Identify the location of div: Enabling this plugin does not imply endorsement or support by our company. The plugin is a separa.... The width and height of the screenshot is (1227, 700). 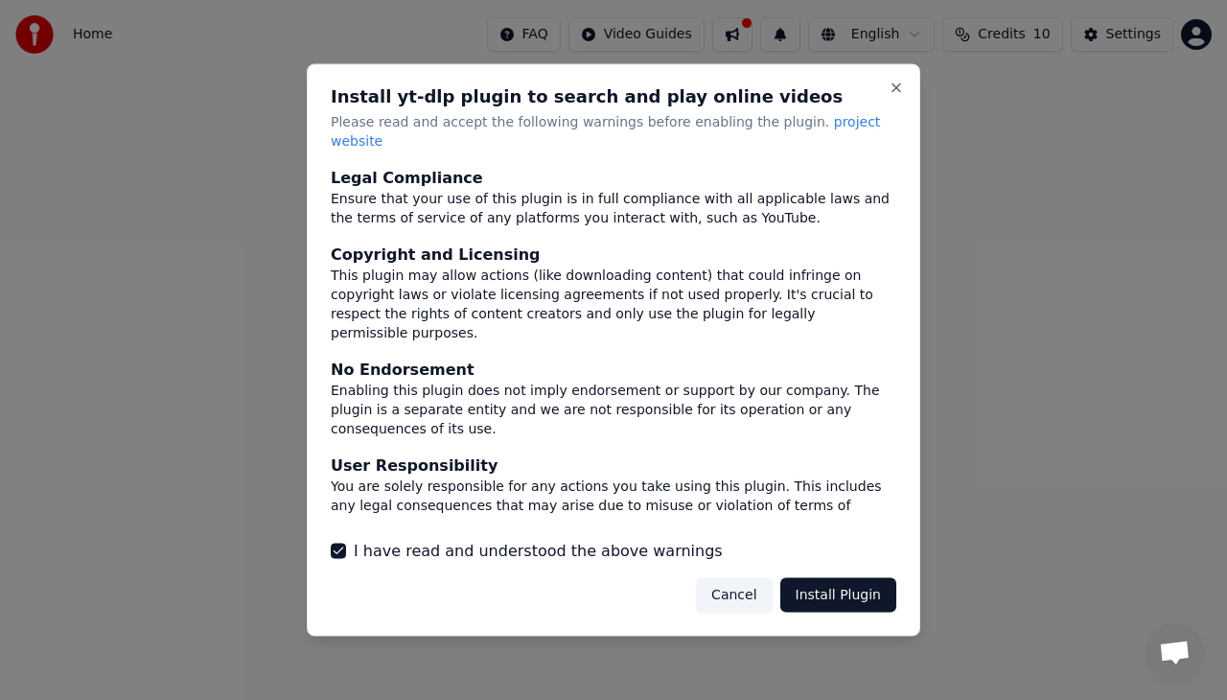
(613, 409).